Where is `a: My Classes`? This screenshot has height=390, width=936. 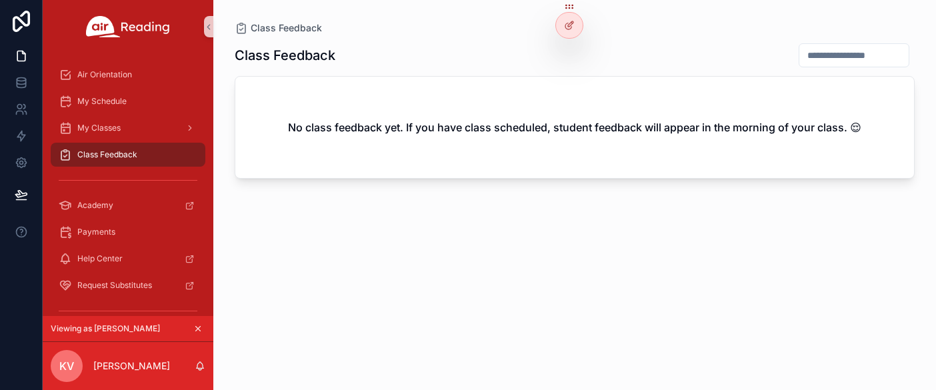 a: My Classes is located at coordinates (128, 128).